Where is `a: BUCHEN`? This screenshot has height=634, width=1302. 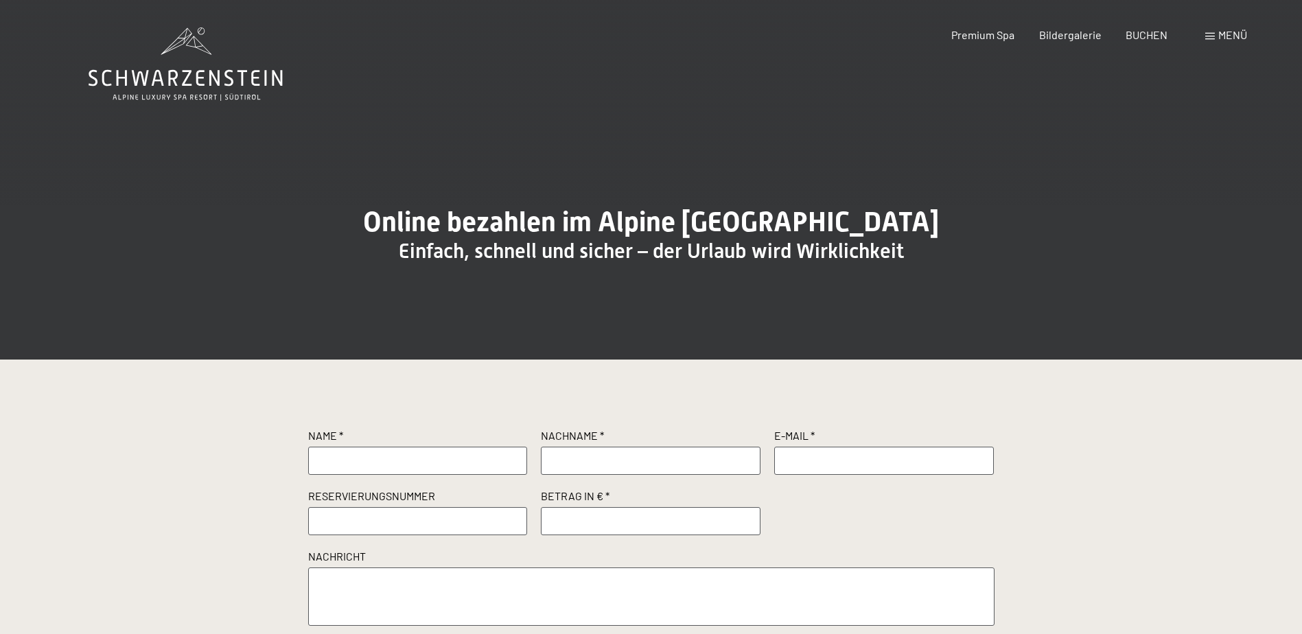 a: BUCHEN is located at coordinates (1147, 34).